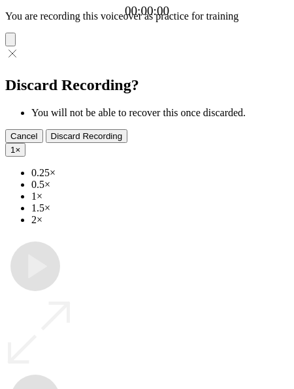 The height and width of the screenshot is (389, 294). I want to click on span: 1, so click(12, 150).